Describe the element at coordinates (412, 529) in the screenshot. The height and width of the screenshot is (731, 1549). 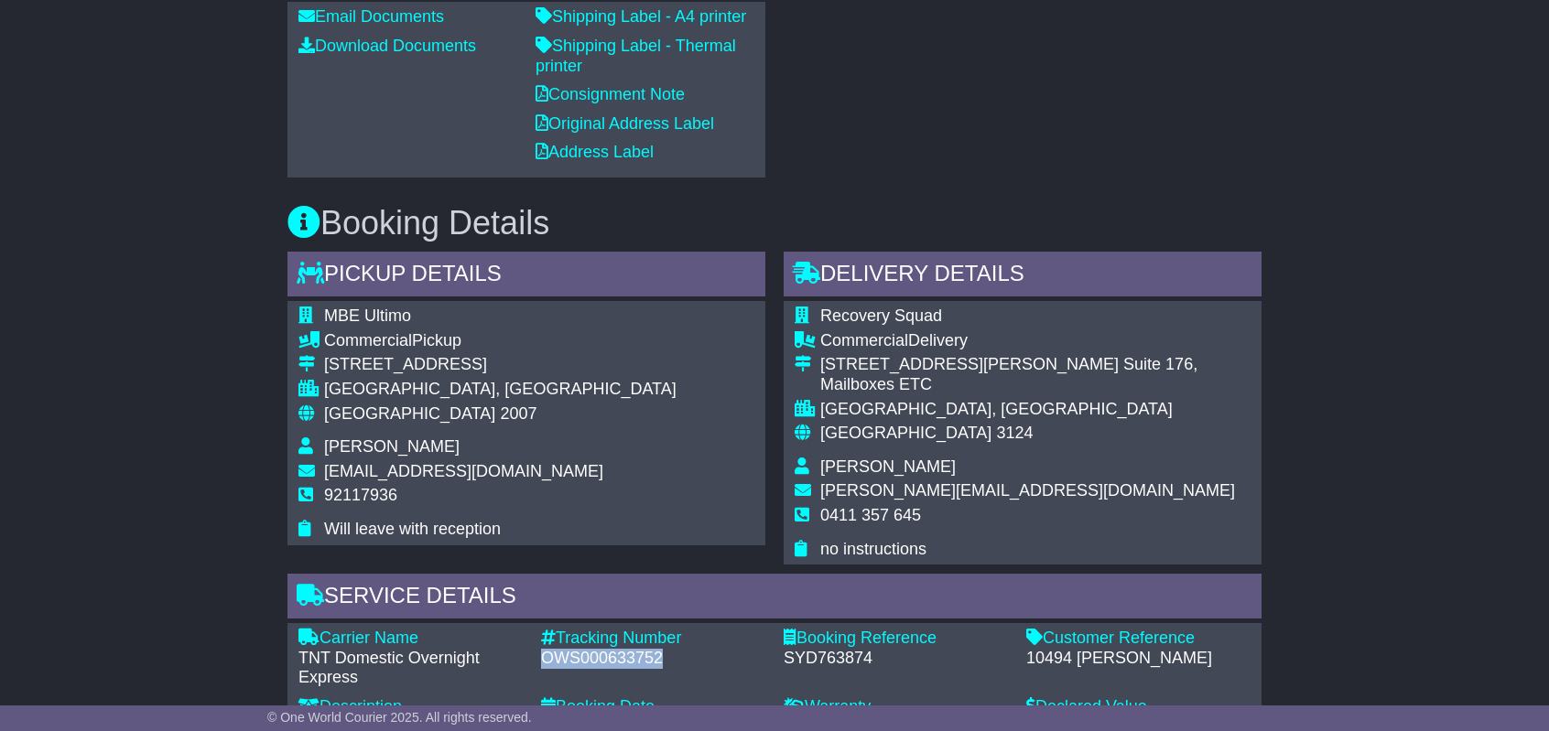
I see `span: Will leave with reception` at that location.